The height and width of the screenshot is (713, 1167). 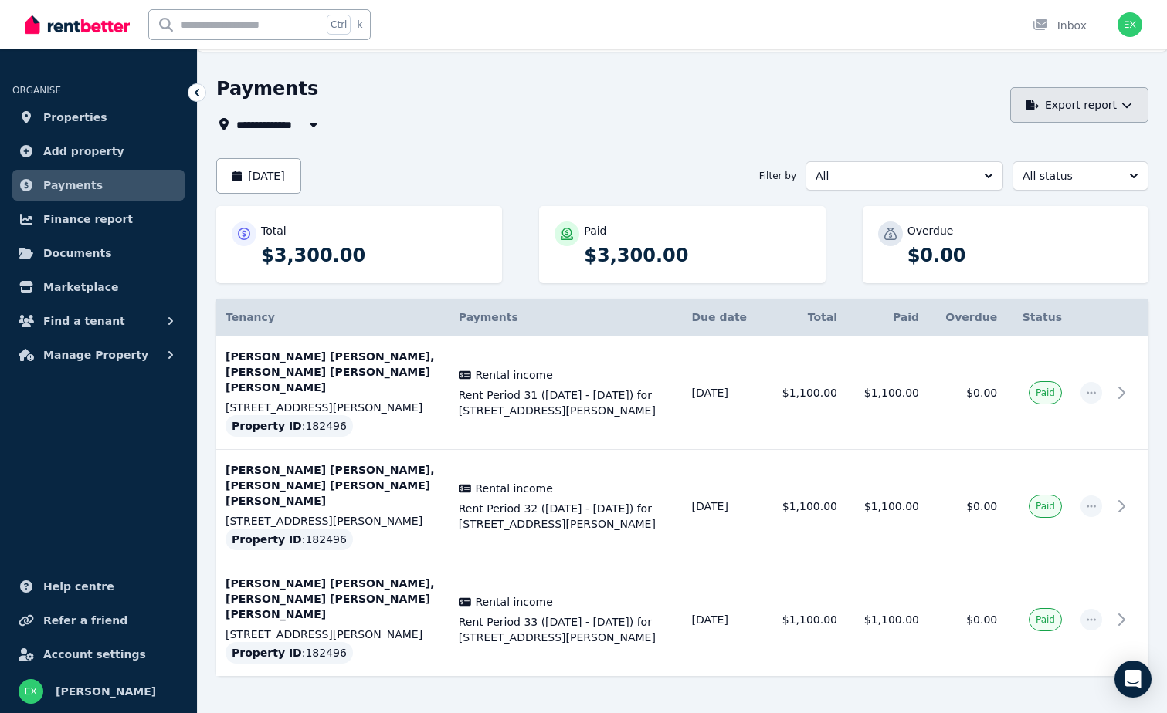 What do you see at coordinates (893, 176) in the screenshot?
I see `span: All` at bounding box center [893, 176].